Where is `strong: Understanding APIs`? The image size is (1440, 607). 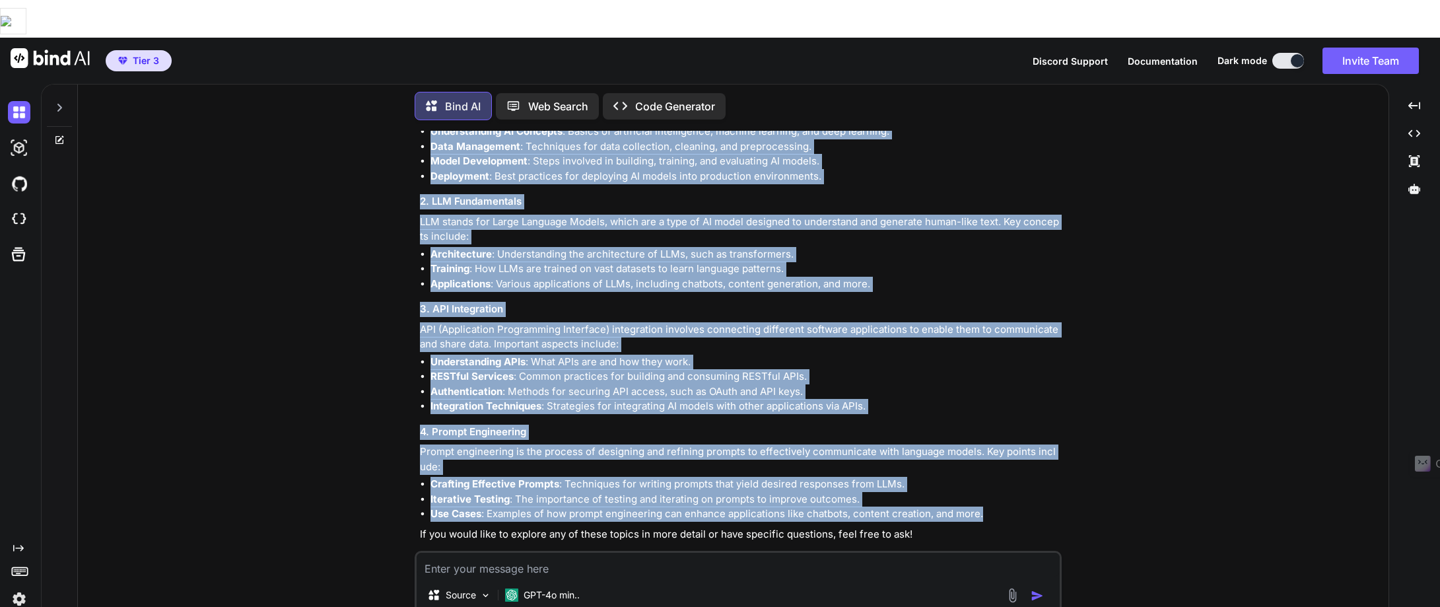
strong: Understanding APIs is located at coordinates (478, 361).